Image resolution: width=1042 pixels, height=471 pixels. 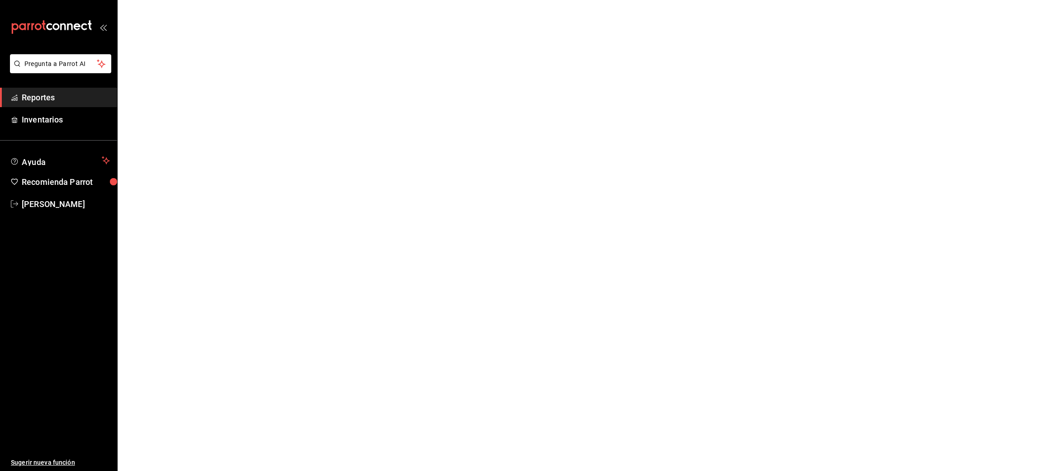 What do you see at coordinates (61, 64) in the screenshot?
I see `button: Pregunta a Parrot AI` at bounding box center [61, 64].